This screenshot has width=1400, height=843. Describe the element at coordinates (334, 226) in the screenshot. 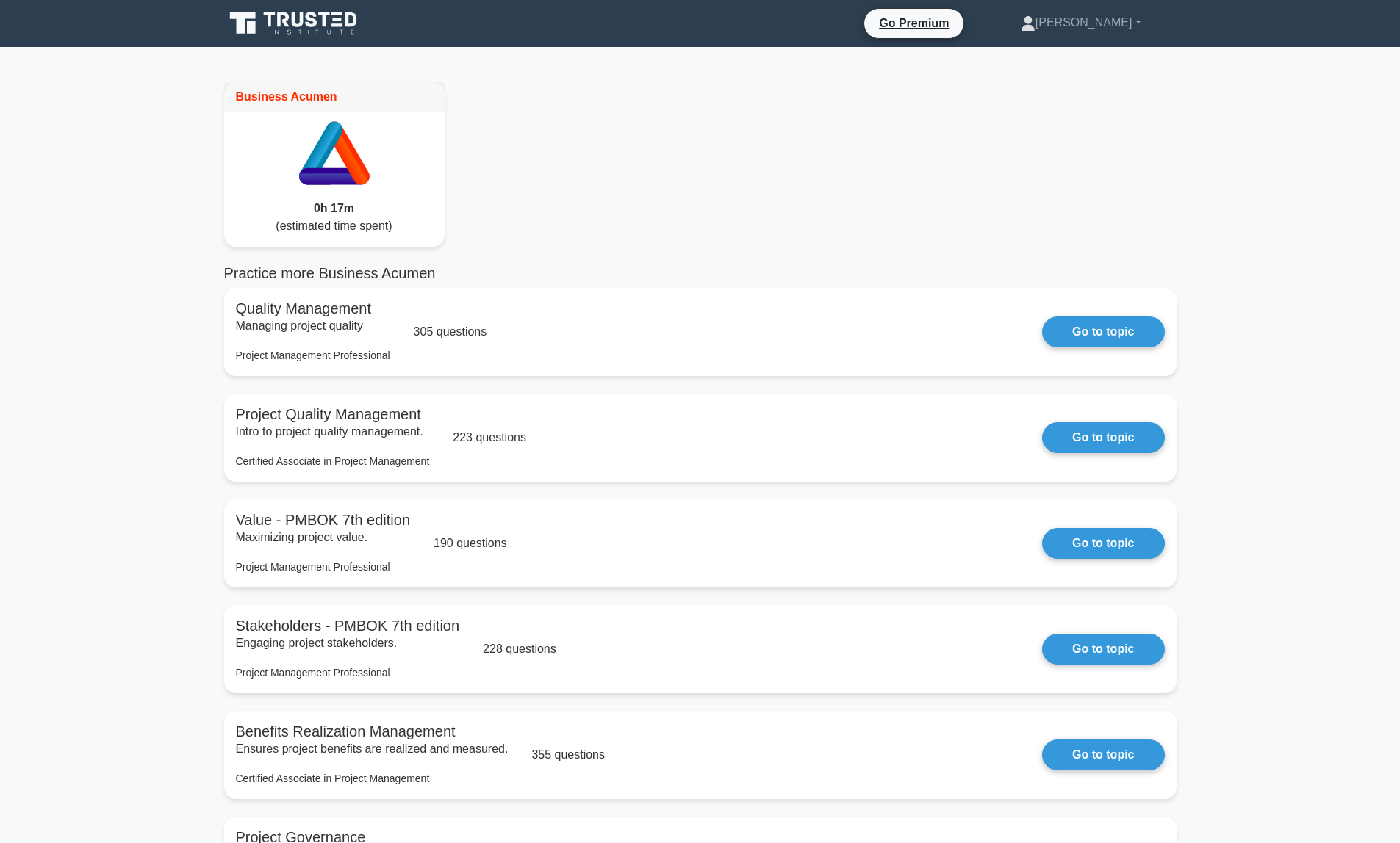

I see `span: (estimated time spent)` at that location.